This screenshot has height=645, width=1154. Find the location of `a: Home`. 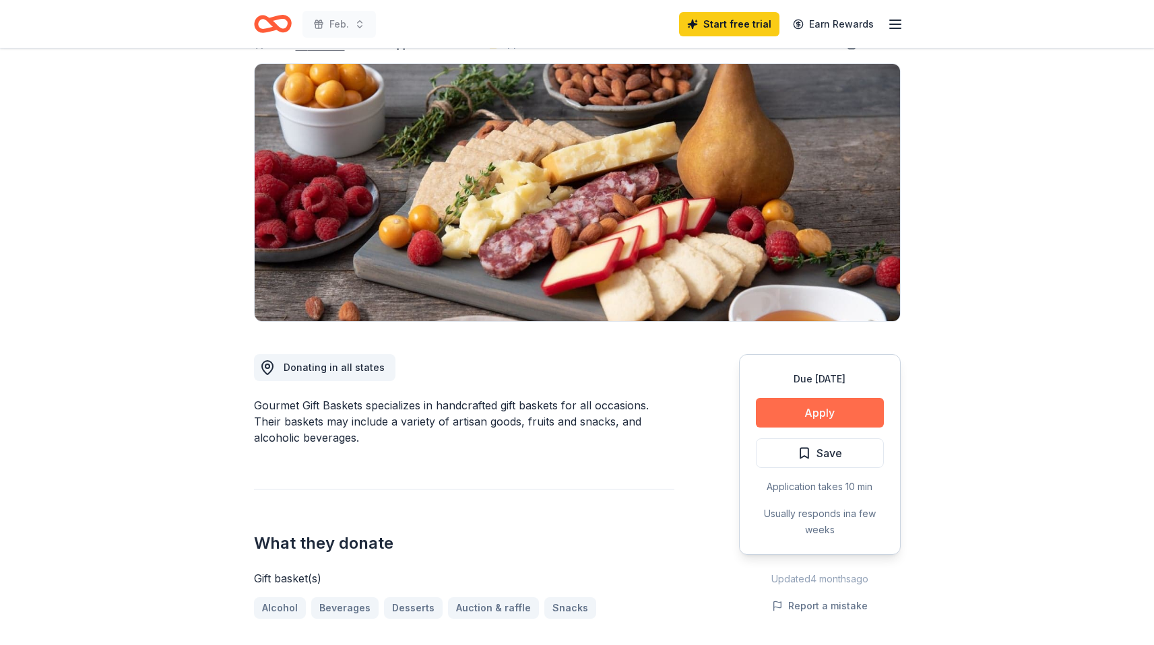

a: Home is located at coordinates (273, 24).